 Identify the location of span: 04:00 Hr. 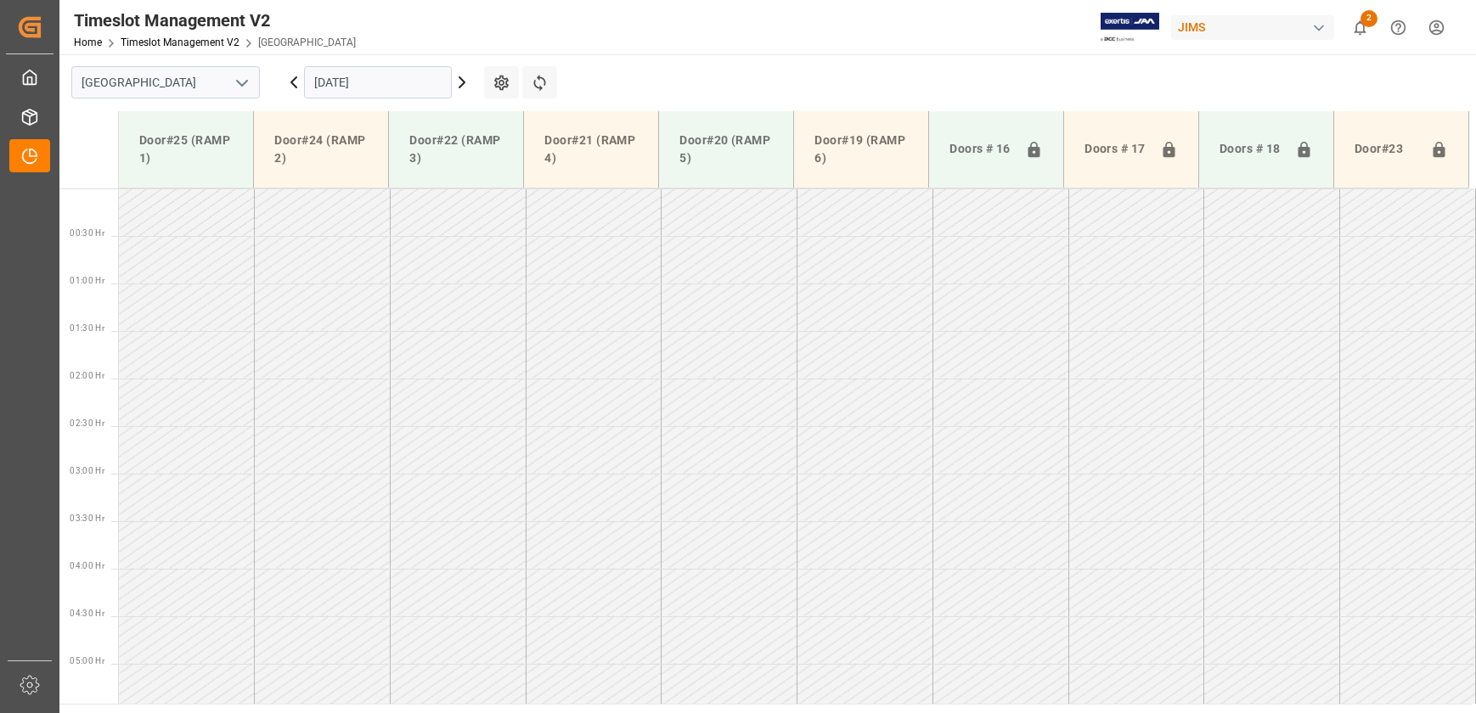
(87, 566).